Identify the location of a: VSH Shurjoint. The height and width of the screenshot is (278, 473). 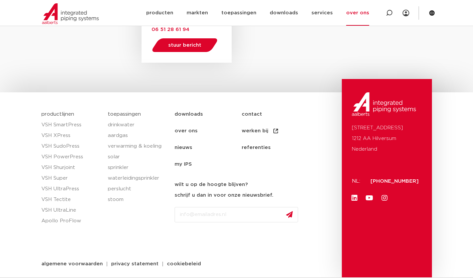
(71, 168).